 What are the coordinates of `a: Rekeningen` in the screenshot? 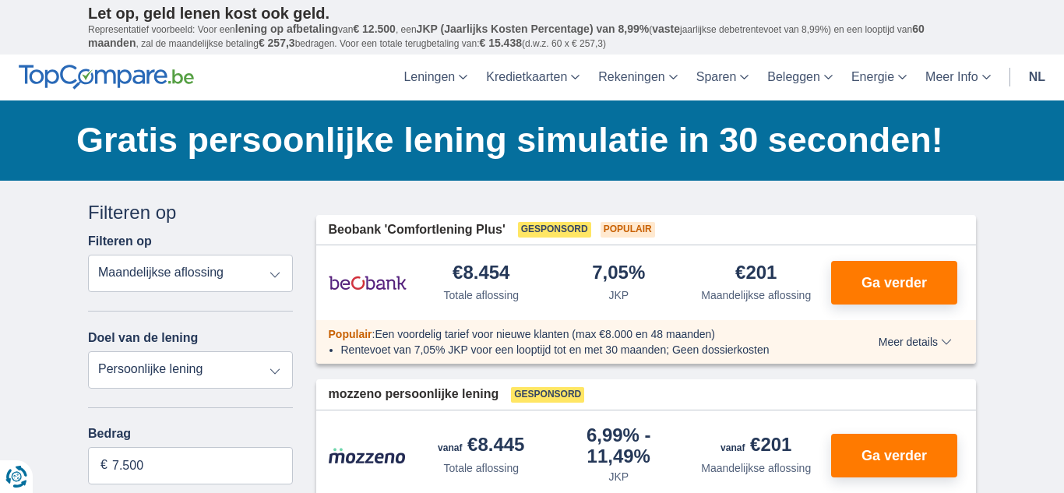 It's located at (637, 77).